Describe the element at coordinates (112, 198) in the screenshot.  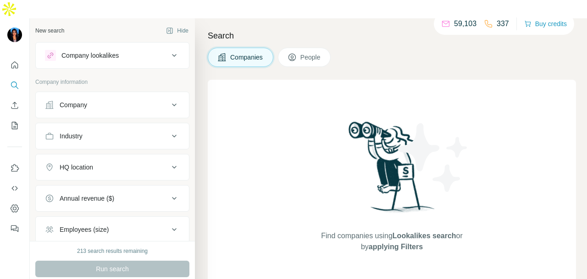
I see `button: Annual revenue ($)` at that location.